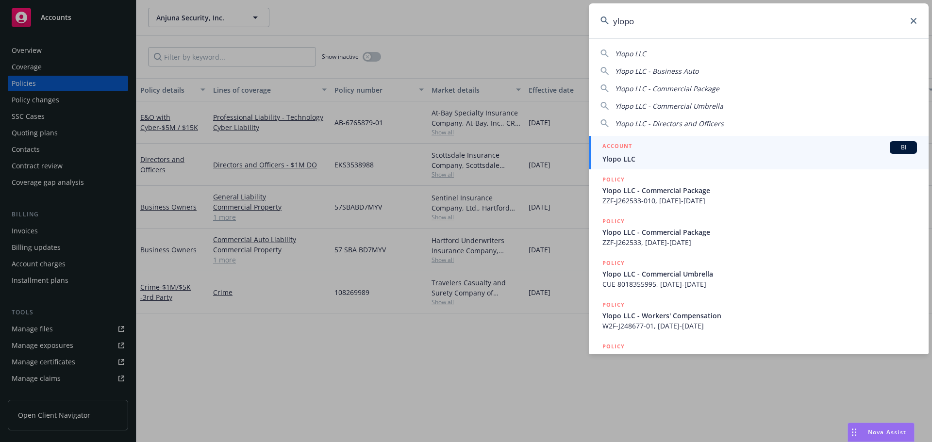 This screenshot has height=442, width=932. What do you see at coordinates (759, 357) in the screenshot?
I see `a: POLICYYlopo LLC - Commercial Umbrella` at bounding box center [759, 357].